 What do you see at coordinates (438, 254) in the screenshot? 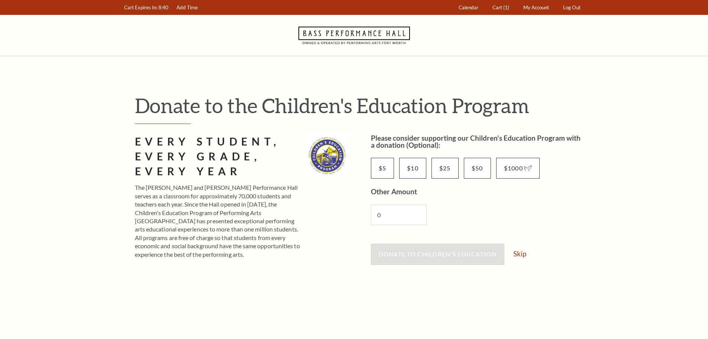
I see `button: Donate to Children's Education` at bounding box center [438, 254].